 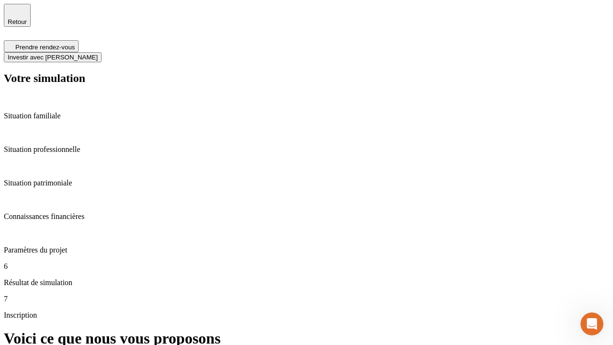 What do you see at coordinates (306, 266) in the screenshot?
I see `p: 6` at bounding box center [306, 266].